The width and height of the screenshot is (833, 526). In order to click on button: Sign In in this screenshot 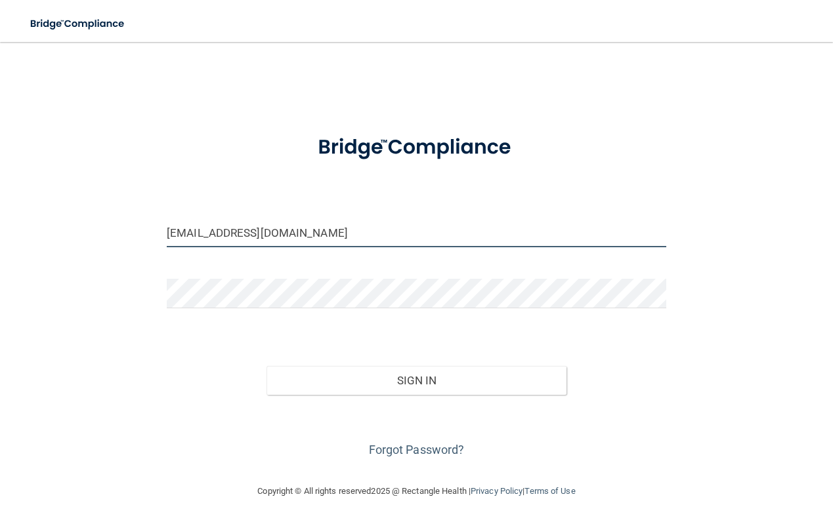, I will do `click(416, 381)`.